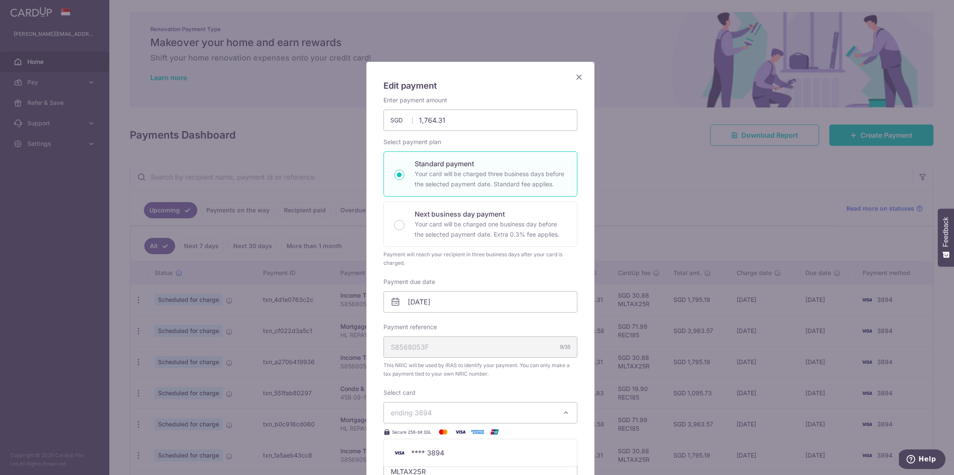  What do you see at coordinates (480, 86) in the screenshot?
I see `h5: Edit payment` at bounding box center [480, 86].